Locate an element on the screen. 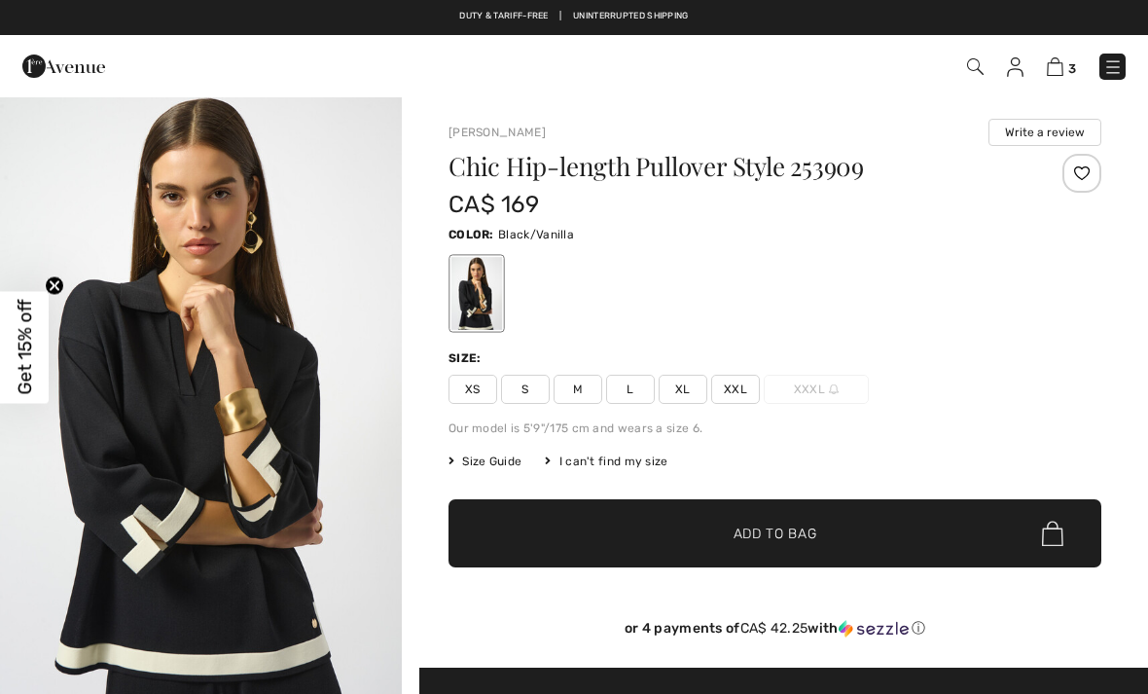 The height and width of the screenshot is (694, 1148). div: Size: is located at coordinates (467, 358).